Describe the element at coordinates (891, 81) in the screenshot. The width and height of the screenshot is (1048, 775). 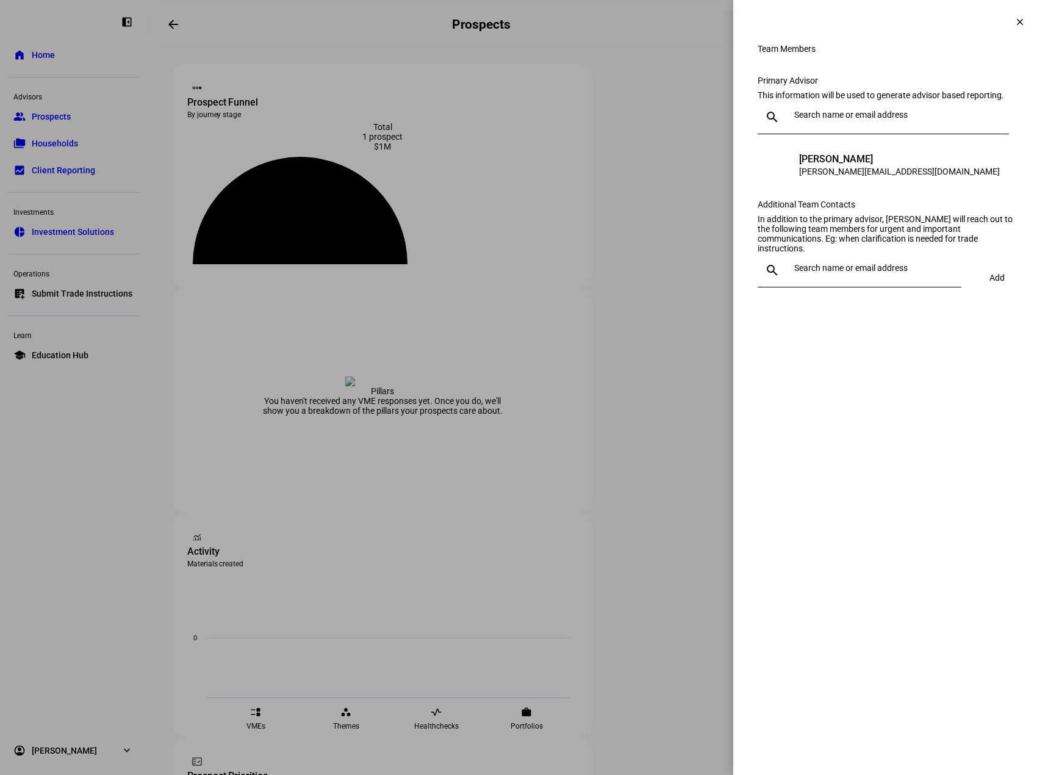
I see `div: Primary Advisor` at that location.